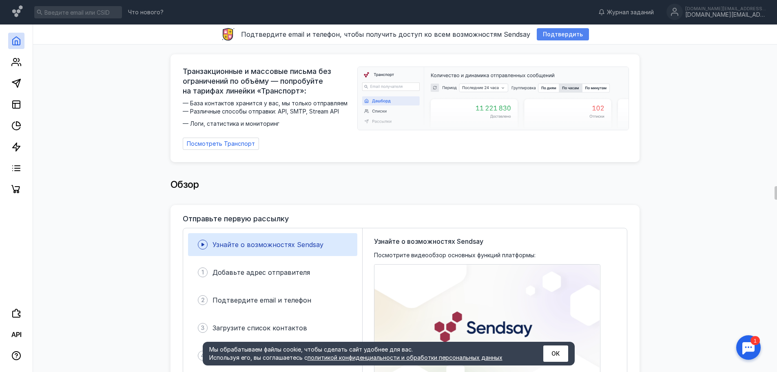 Image resolution: width=777 pixels, height=372 pixels. Describe the element at coordinates (455, 255) in the screenshot. I see `span: Посмотрите видеообзор основных функций платформы:` at that location.